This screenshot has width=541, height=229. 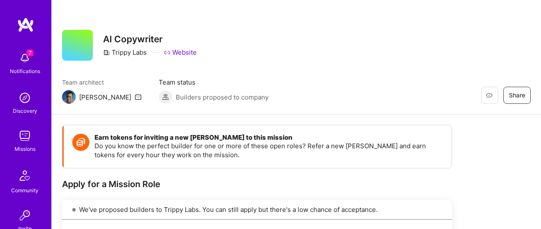 What do you see at coordinates (138, 97) in the screenshot?
I see `i: icon Mail` at bounding box center [138, 97].